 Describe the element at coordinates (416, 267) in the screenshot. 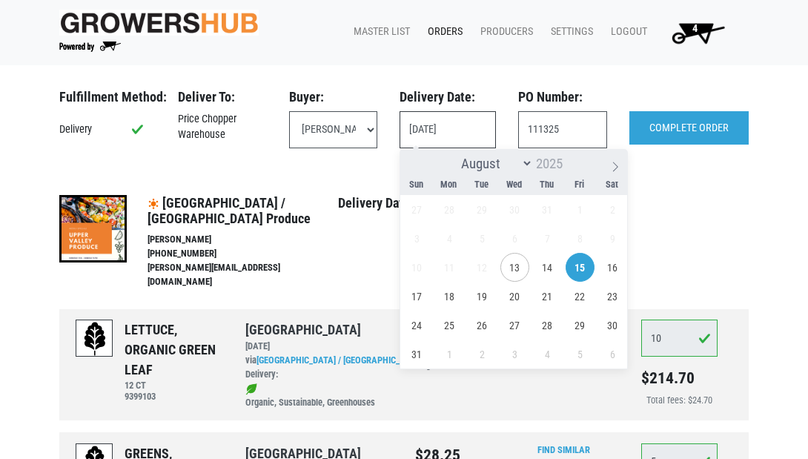

I see `span: August 10, 2025` at that location.